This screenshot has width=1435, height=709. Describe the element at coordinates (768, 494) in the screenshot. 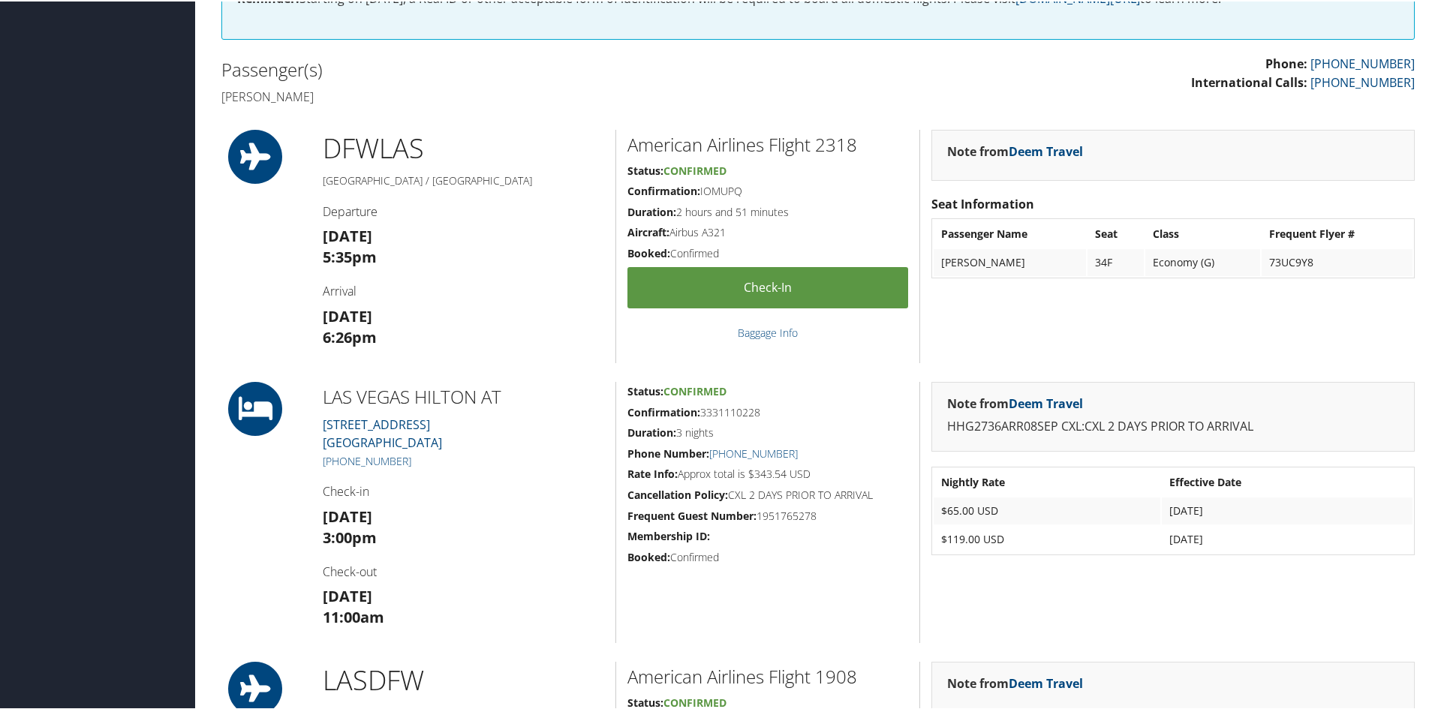

I see `h5: CXL 2 DAYS PRIOR TO ARRIVAL` at that location.